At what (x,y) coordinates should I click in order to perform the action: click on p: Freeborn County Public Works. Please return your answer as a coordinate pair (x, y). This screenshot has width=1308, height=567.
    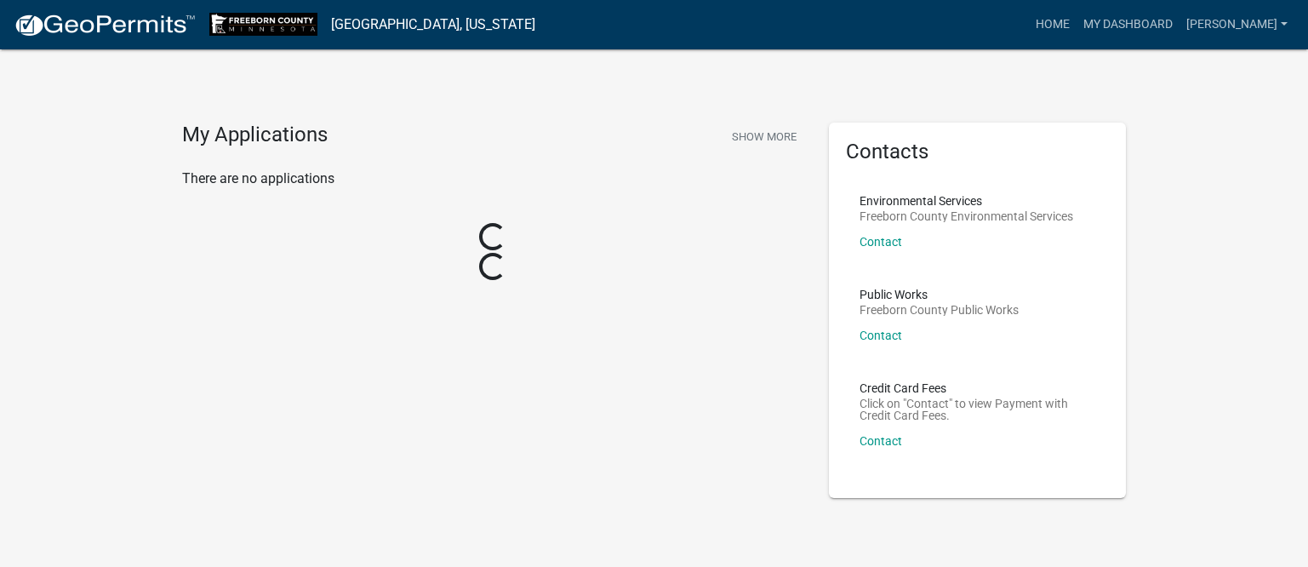
    Looking at the image, I should click on (939, 310).